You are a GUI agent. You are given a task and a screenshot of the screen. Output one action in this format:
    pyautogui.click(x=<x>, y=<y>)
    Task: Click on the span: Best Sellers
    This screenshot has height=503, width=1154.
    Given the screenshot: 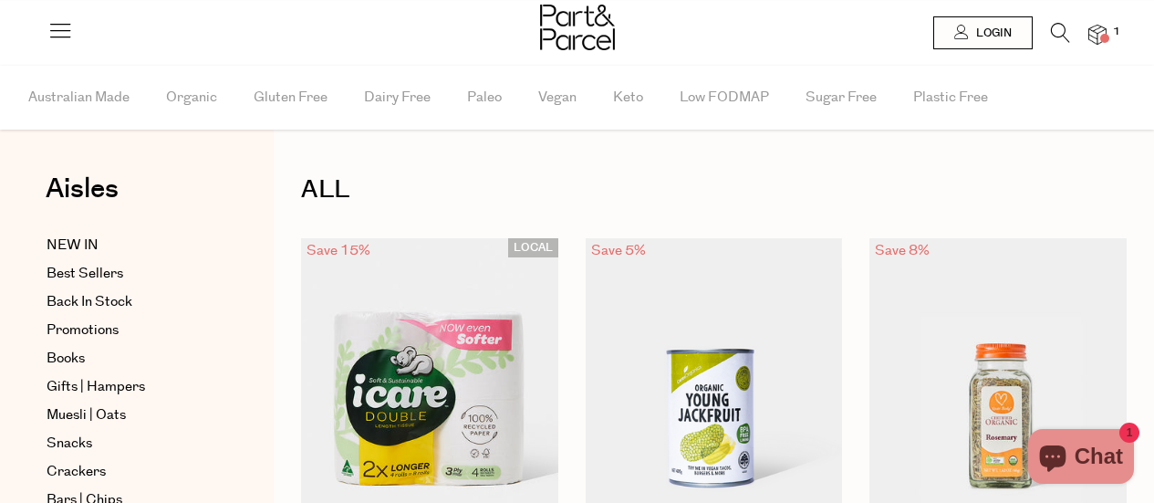 What is the action you would take?
    pyautogui.click(x=85, y=274)
    